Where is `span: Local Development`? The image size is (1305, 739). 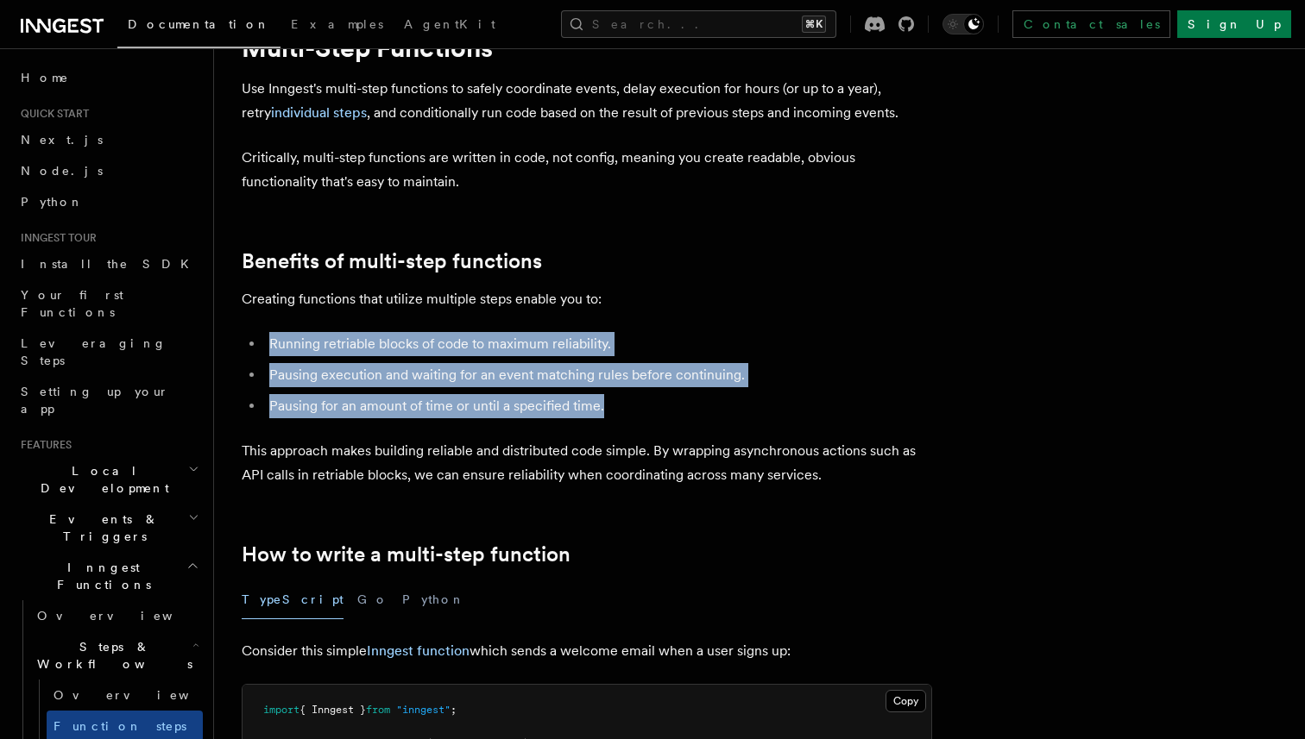
span: Local Development is located at coordinates (101, 480).